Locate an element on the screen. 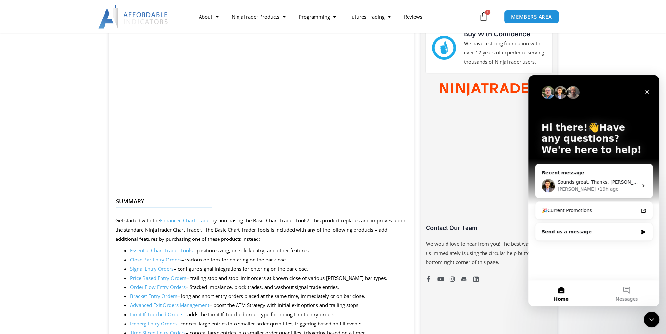  p: We have a strong foundation with over 12 years of experience serving thousands of NinjaTrader users. is located at coordinates (505, 53).